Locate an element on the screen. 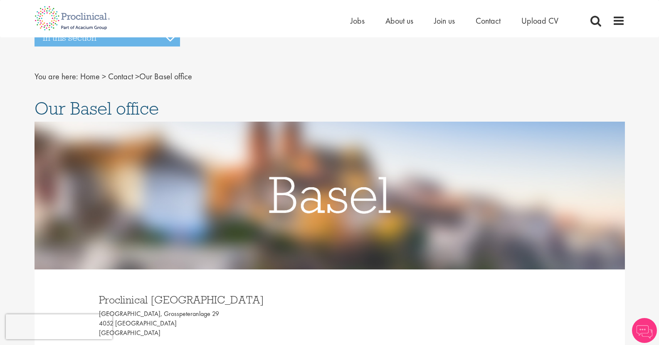  span: Jobs is located at coordinates (357, 21).